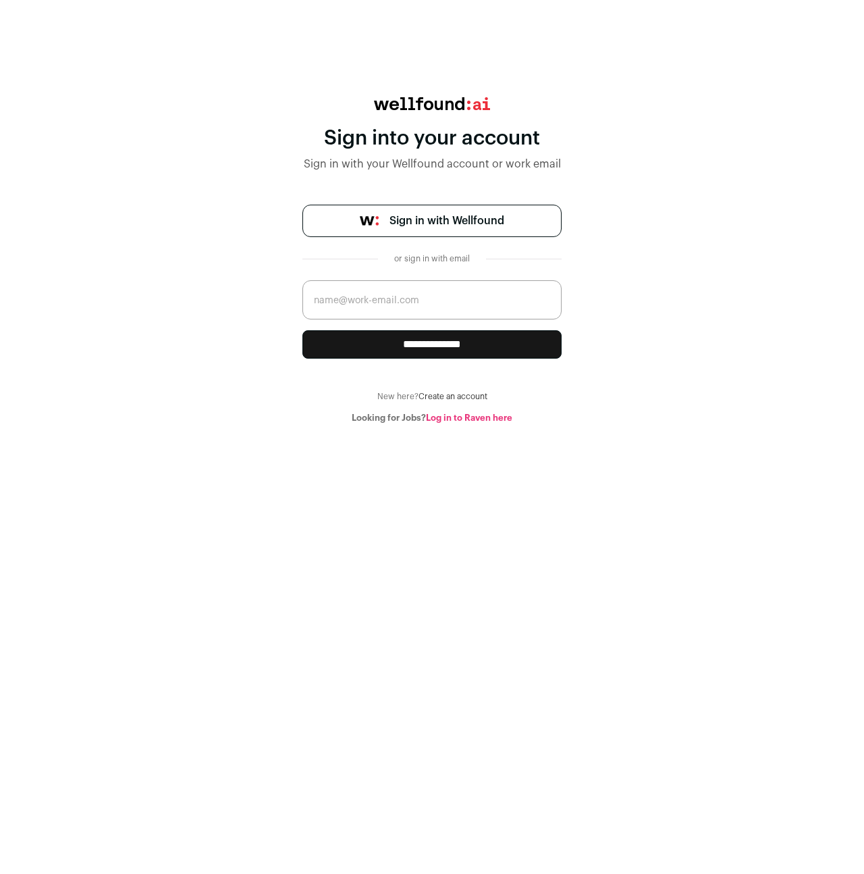 This screenshot has height=874, width=864. What do you see at coordinates (432, 164) in the screenshot?
I see `div: Sign in with your Wellfound account or work email` at bounding box center [432, 164].